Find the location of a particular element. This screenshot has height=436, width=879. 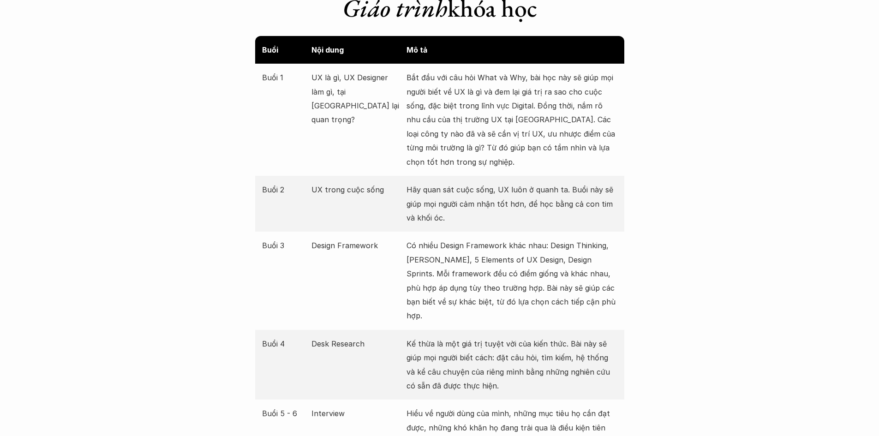

p: Buổi 5 - 6 is located at coordinates (285, 414).